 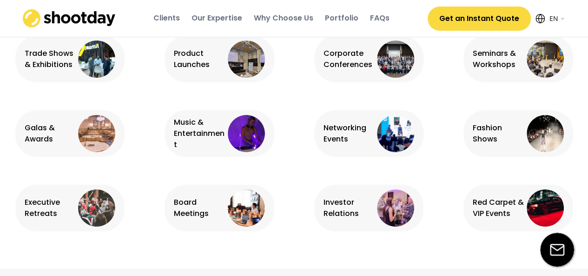 I want to click on img: prewedding-circle%403x.webp, so click(x=97, y=208).